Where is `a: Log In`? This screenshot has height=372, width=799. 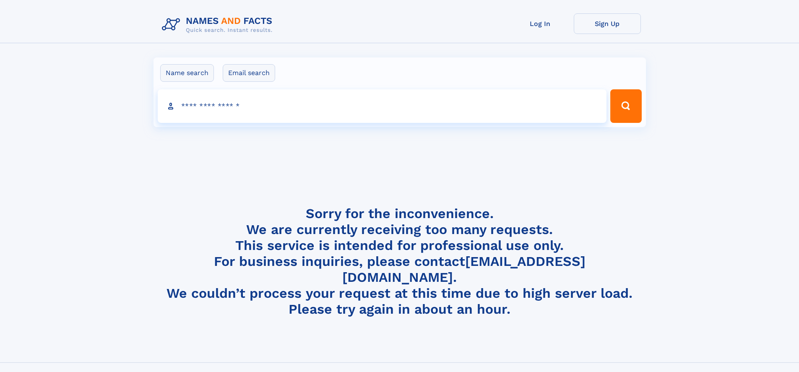
a: Log In is located at coordinates (540, 23).